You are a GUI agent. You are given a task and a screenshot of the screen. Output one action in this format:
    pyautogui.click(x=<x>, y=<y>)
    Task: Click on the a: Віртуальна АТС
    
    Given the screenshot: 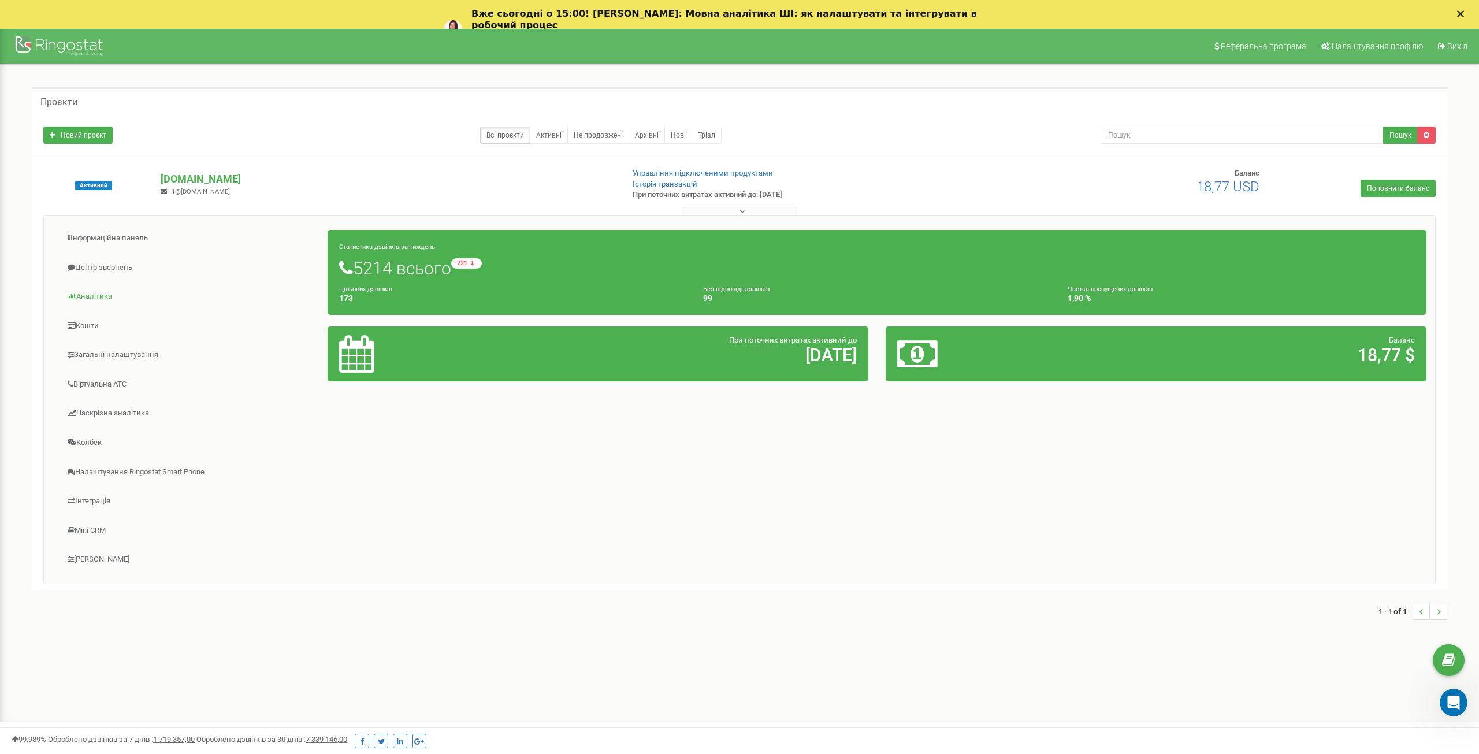 What is the action you would take?
    pyautogui.click(x=190, y=384)
    